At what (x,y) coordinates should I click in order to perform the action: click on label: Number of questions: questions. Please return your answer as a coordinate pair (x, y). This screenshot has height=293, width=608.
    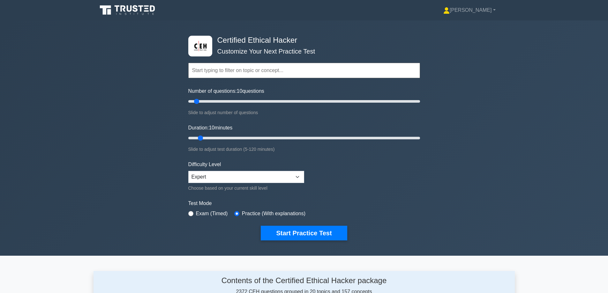
    Looking at the image, I should click on (226, 91).